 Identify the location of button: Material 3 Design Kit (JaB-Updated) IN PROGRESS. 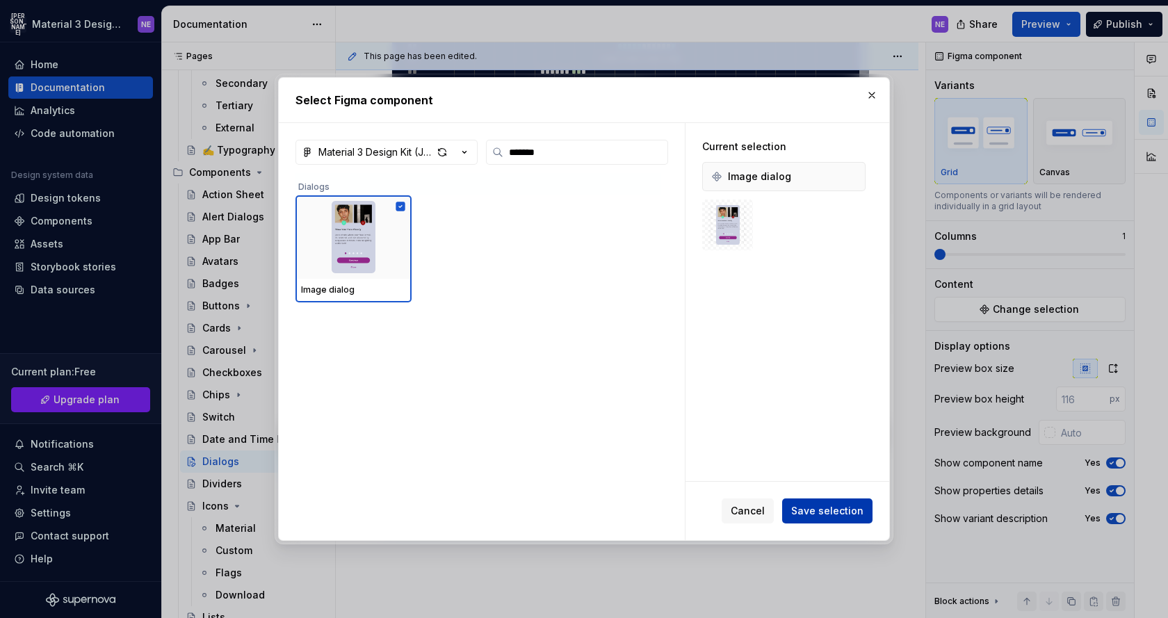
(387, 152).